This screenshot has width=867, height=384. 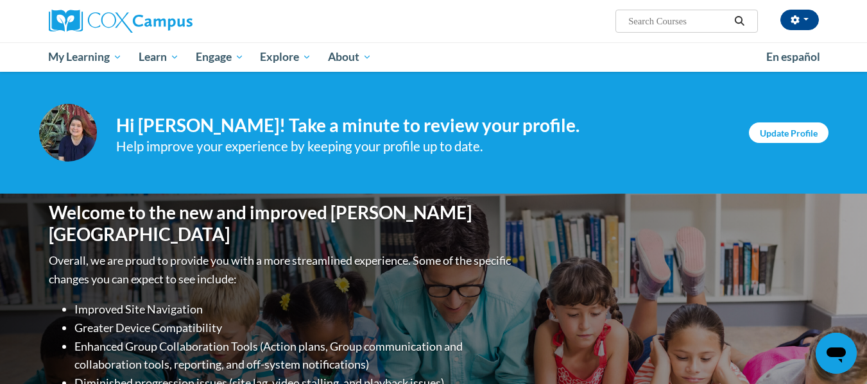 What do you see at coordinates (219, 57) in the screenshot?
I see `a: Engage` at bounding box center [219, 57].